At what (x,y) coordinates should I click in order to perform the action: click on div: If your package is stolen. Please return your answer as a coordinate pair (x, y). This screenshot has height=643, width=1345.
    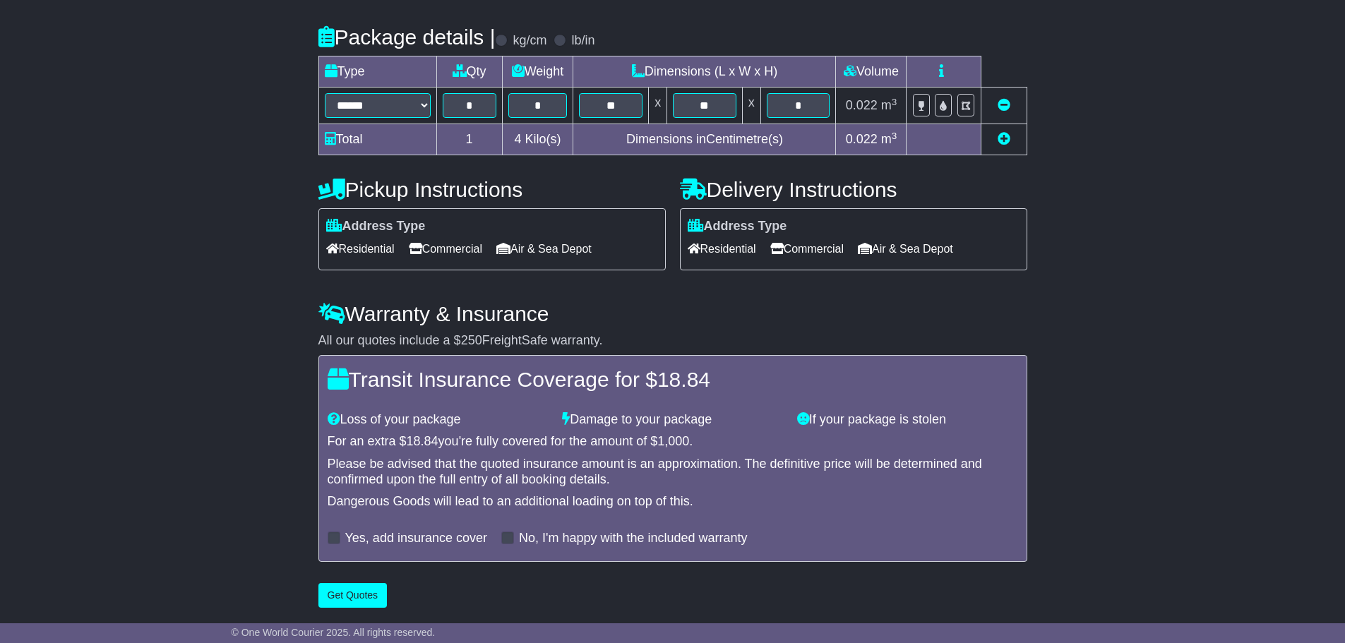
    Looking at the image, I should click on (907, 420).